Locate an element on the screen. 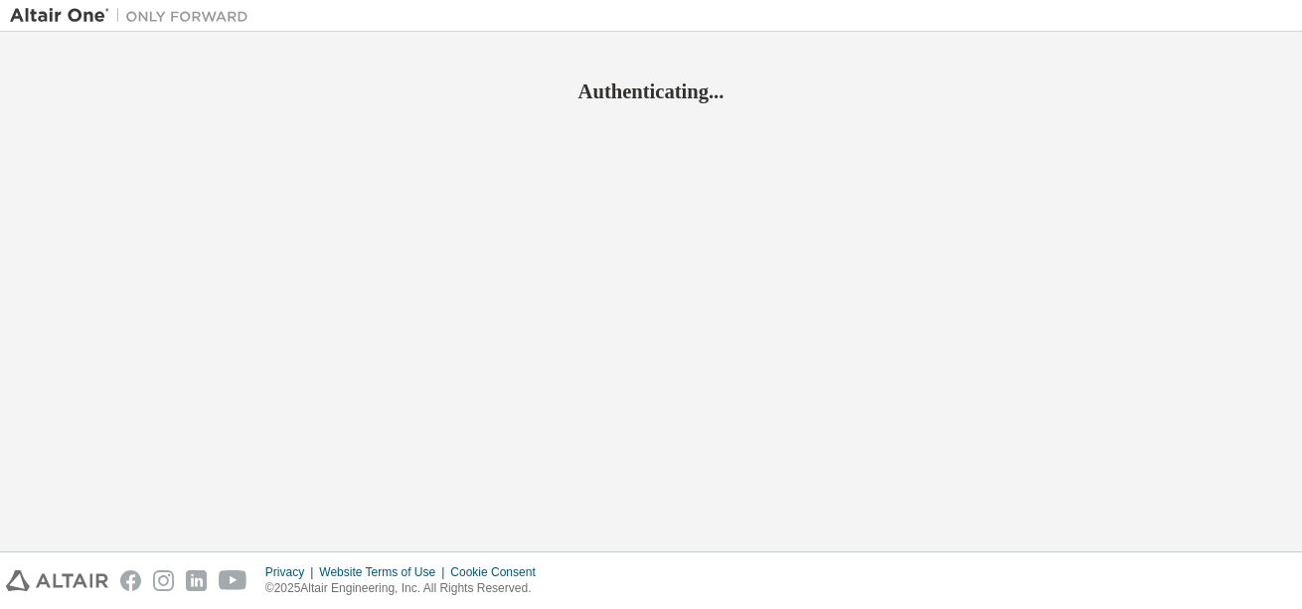 The width and height of the screenshot is (1302, 609). div: Cookie Consent is located at coordinates (498, 573).